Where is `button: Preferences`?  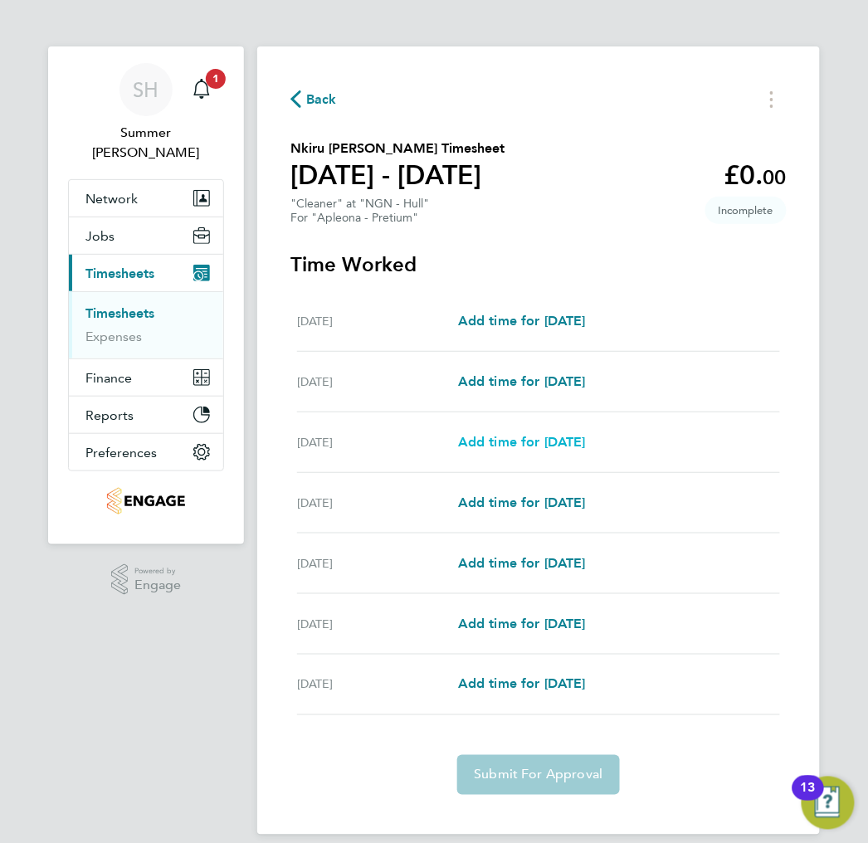
button: Preferences is located at coordinates (146, 452).